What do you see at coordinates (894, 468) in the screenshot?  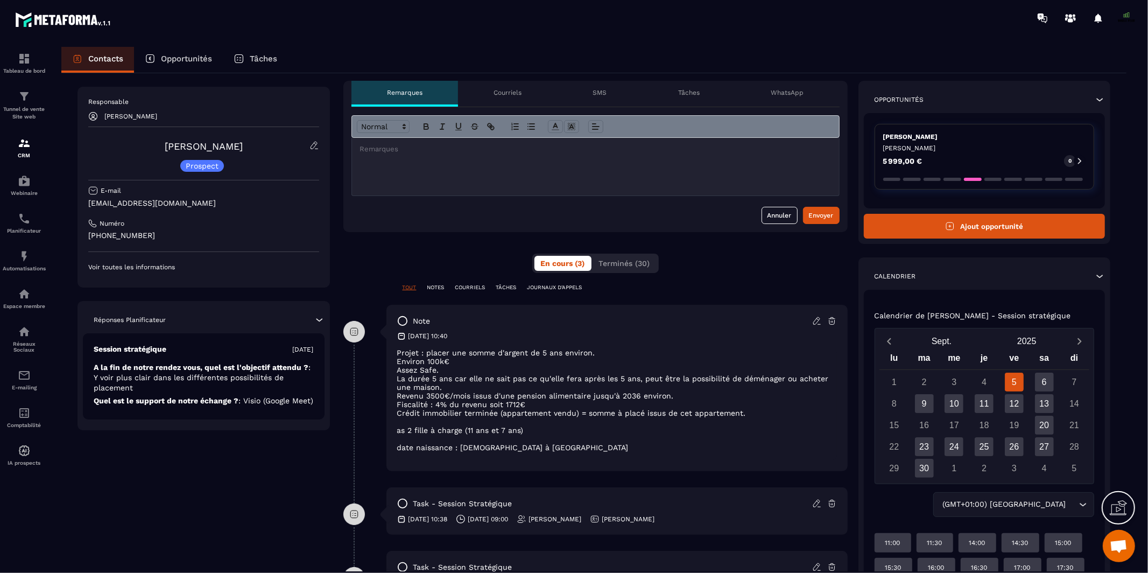 I see `div: 29` at bounding box center [894, 468].